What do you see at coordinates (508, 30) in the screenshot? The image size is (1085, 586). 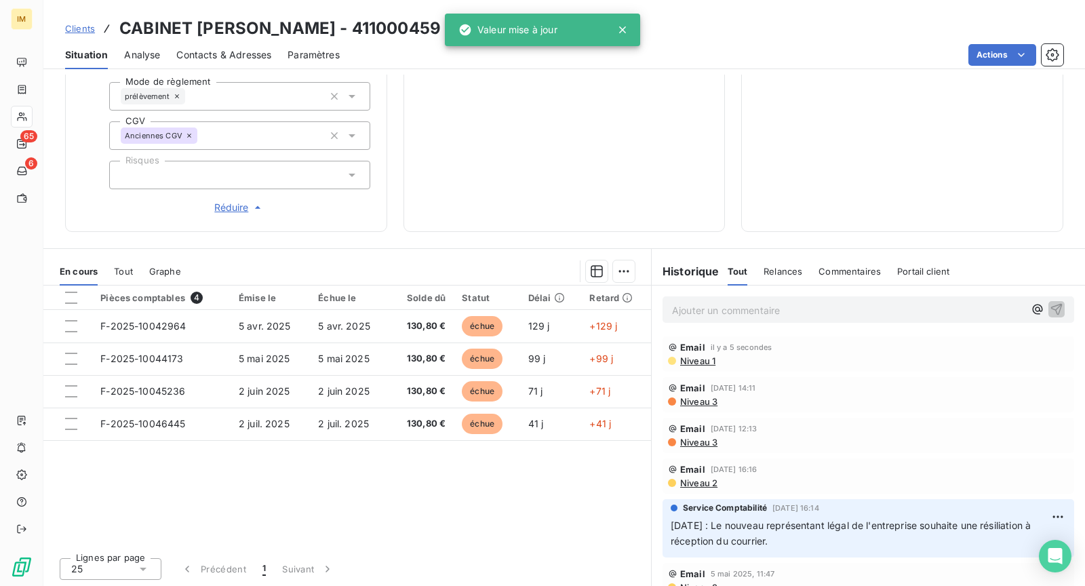 I see `div: Valeur mise à jour` at bounding box center [508, 30].